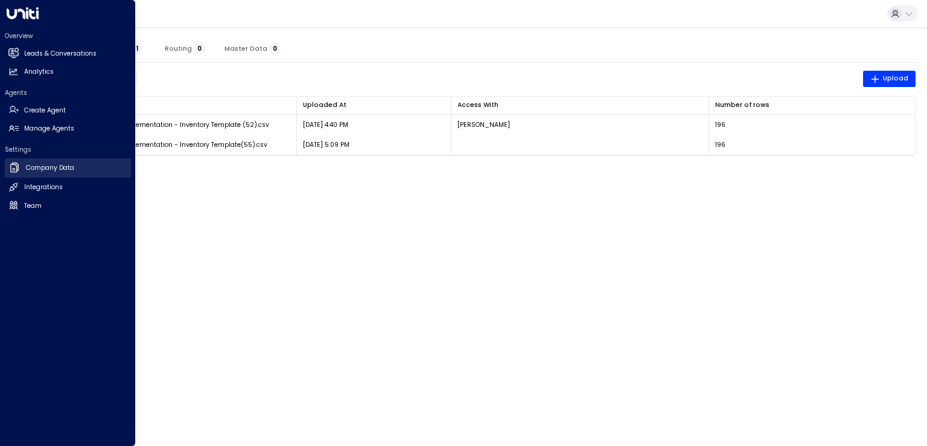 The image size is (927, 446). What do you see at coordinates (68, 72) in the screenshot?
I see `a: Analytics` at bounding box center [68, 72].